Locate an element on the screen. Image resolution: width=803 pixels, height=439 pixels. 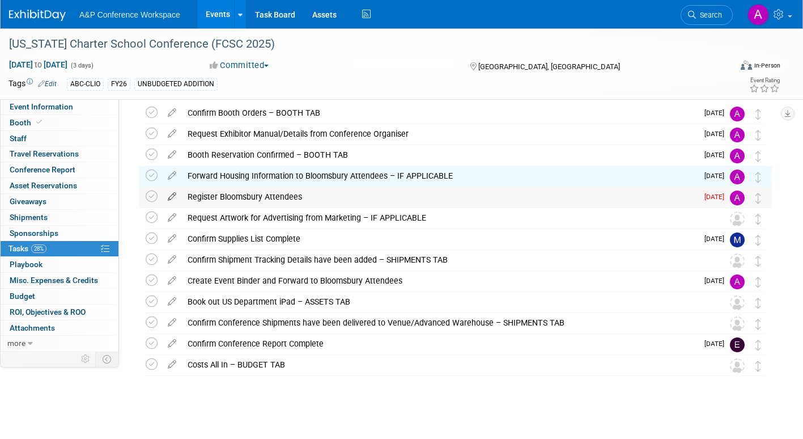
span: Attachments is located at coordinates (32, 328).